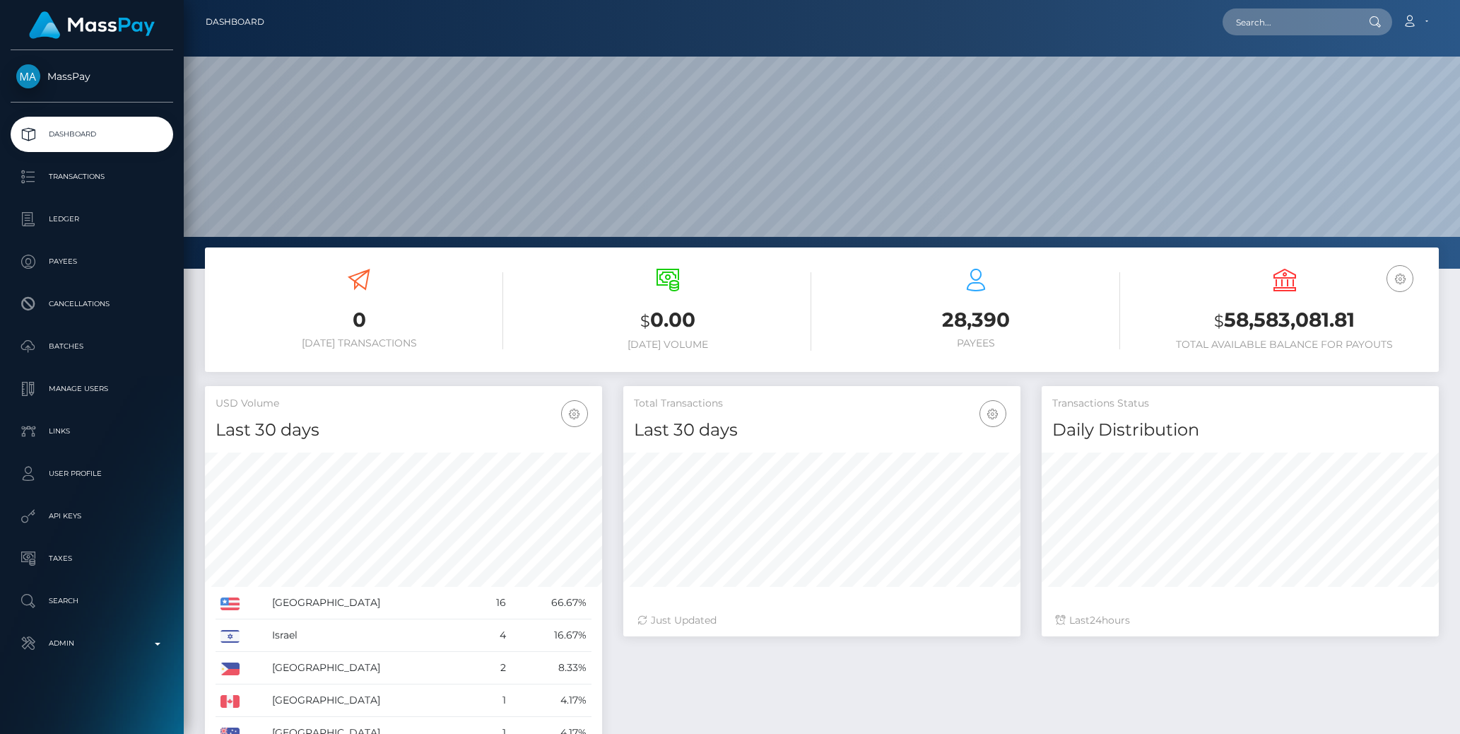 The image size is (1460, 734). What do you see at coordinates (92, 516) in the screenshot?
I see `a: API Keys` at bounding box center [92, 516].